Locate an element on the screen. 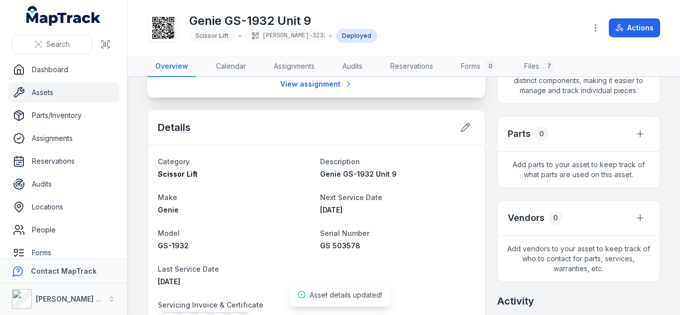 The height and width of the screenshot is (315, 680). time: 07/08/2025, 12:00:00 am is located at coordinates (169, 281).